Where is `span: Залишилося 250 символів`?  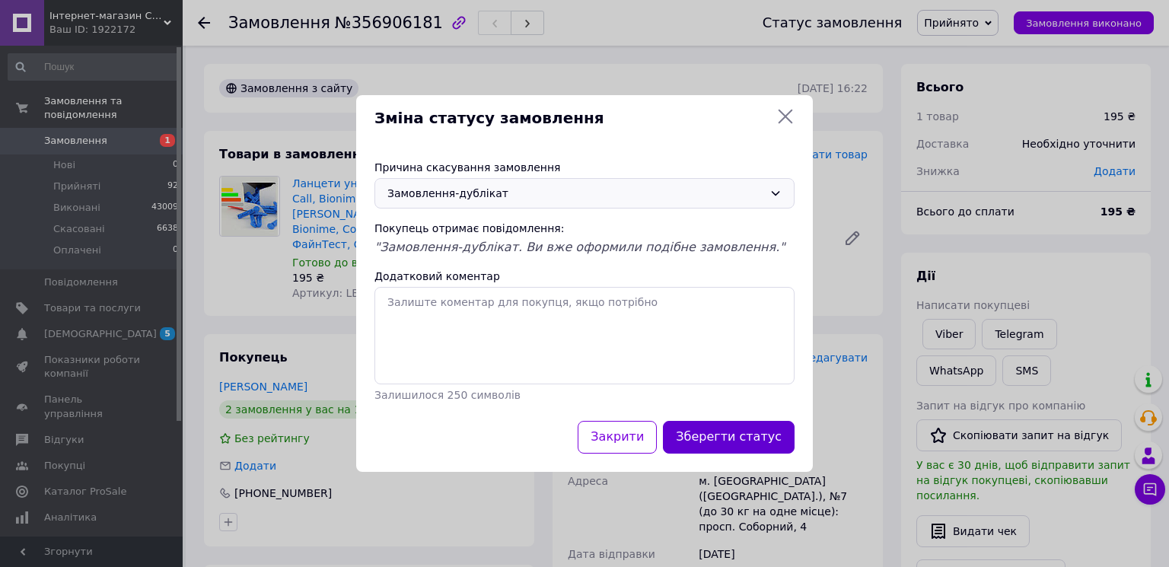 span: Залишилося 250 символів is located at coordinates (447, 395).